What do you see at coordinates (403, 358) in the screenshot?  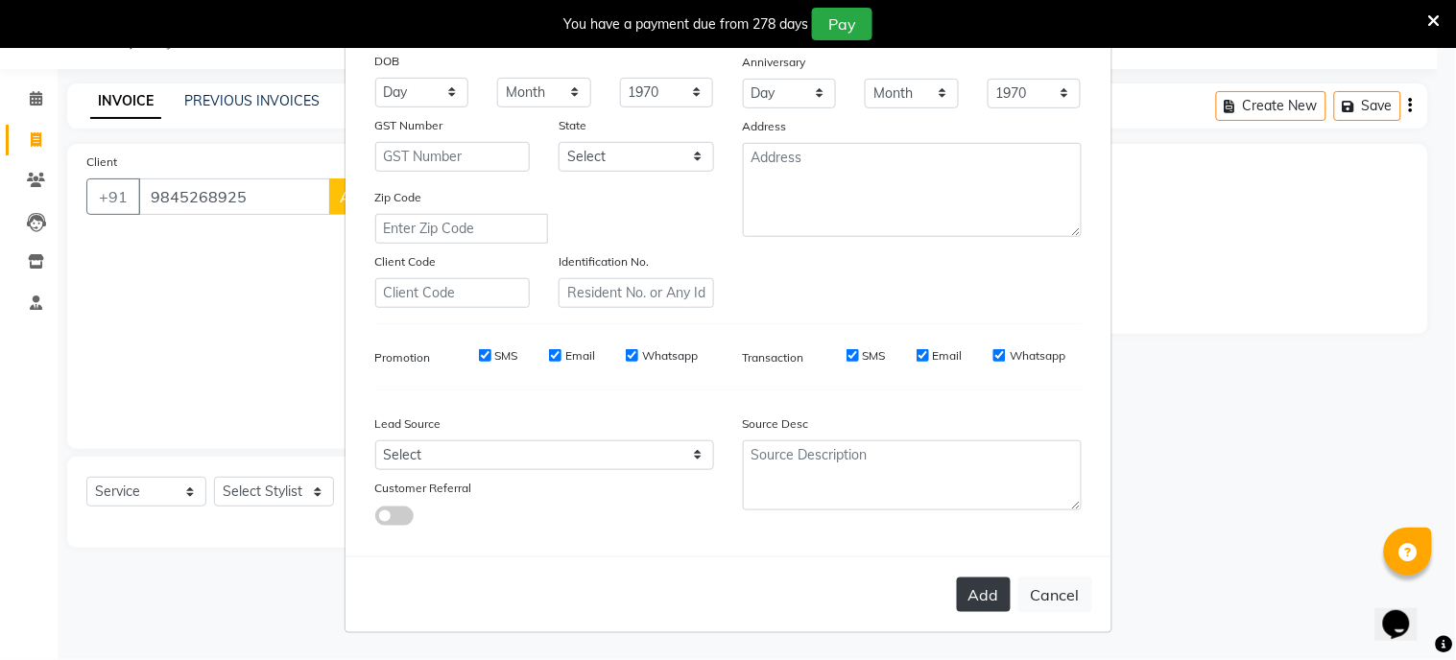 I see `label: Promotion` at bounding box center [403, 358].